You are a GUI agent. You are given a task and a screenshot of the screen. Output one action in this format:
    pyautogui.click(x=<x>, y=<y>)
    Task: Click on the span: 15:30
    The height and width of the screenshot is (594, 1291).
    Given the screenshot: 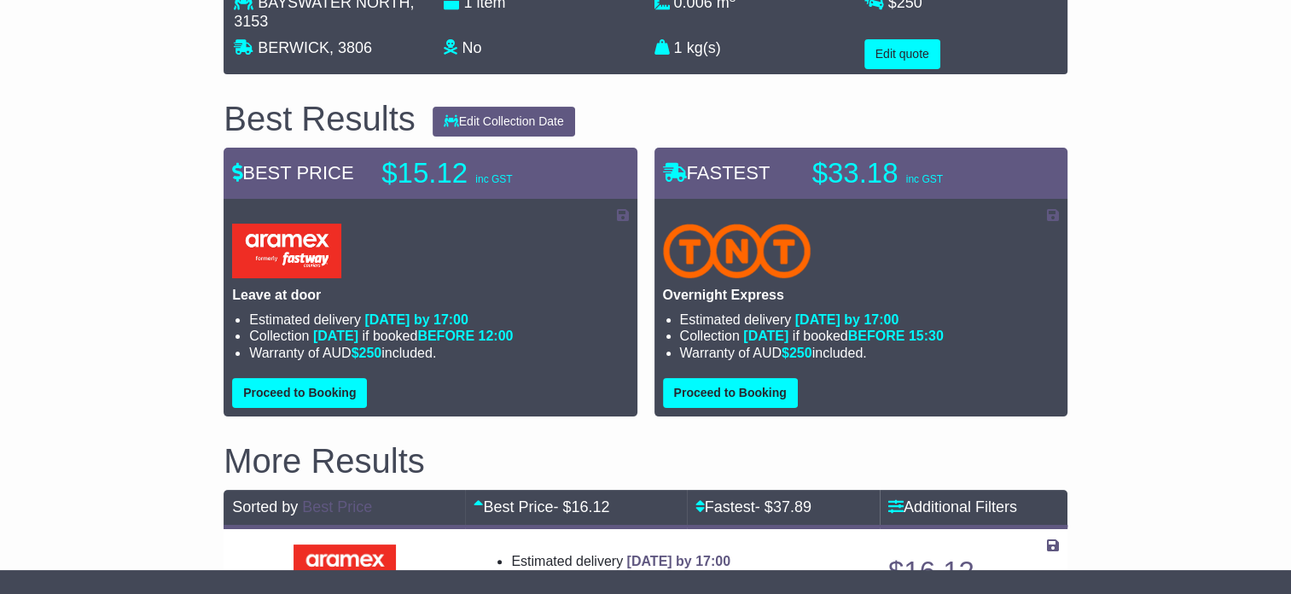 What is the action you would take?
    pyautogui.click(x=926, y=335)
    